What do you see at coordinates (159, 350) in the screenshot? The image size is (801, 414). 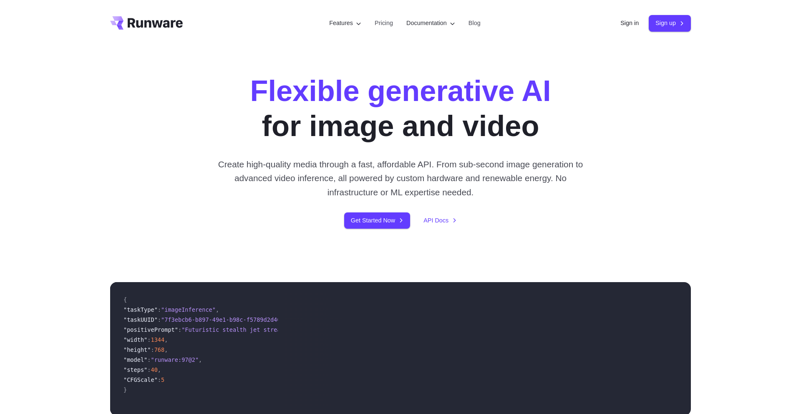 I see `span: 768` at bounding box center [159, 350].